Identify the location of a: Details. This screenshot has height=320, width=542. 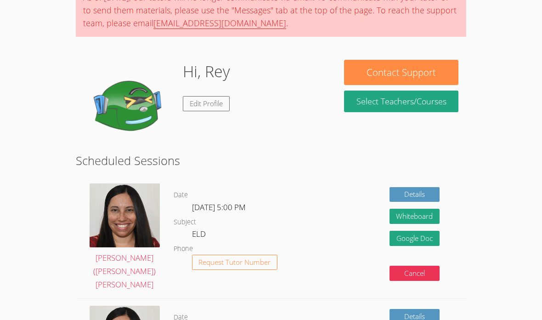
(415, 194).